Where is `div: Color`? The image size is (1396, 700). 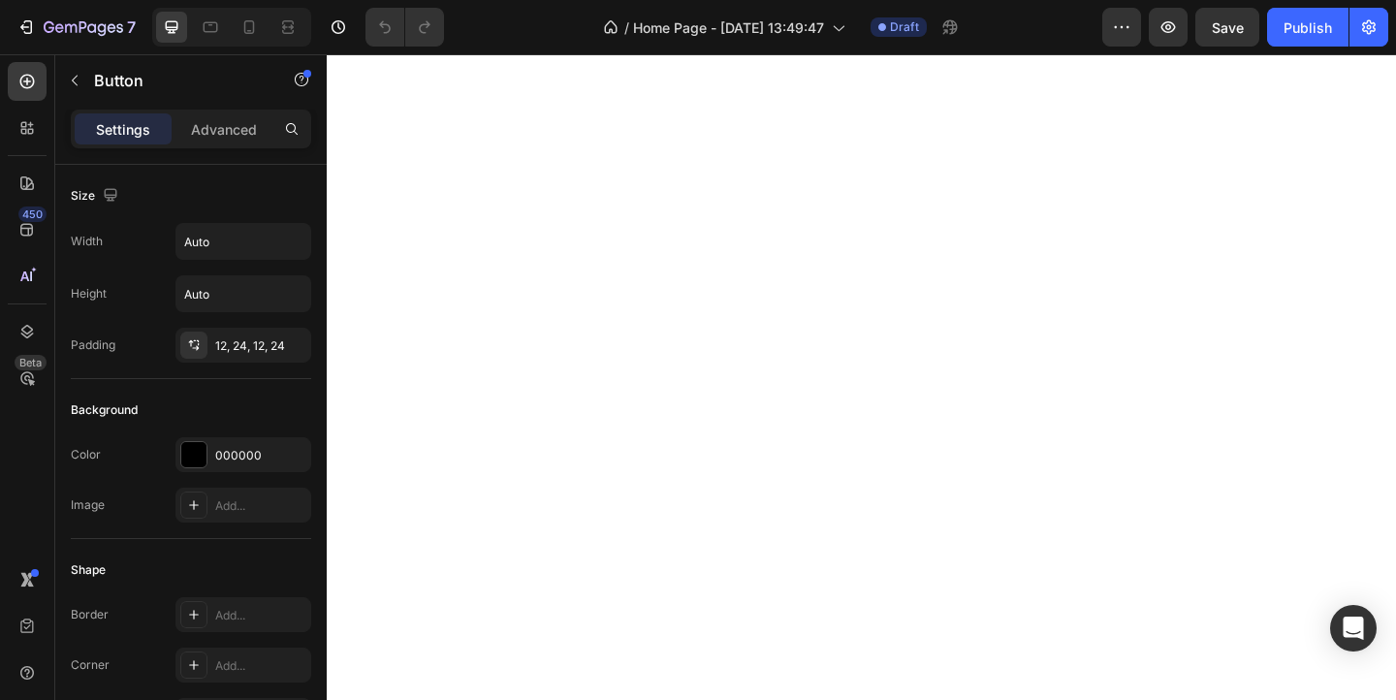 div: Color is located at coordinates (85, 455).